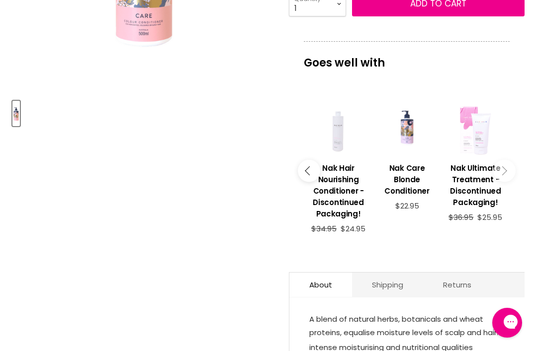 Image resolution: width=537 pixels, height=351 pixels. What do you see at coordinates (339, 190) in the screenshot?
I see `a: View product:Nak Hair Nourishing Conditioner - Discontinued Packaging!` at bounding box center [339, 190].